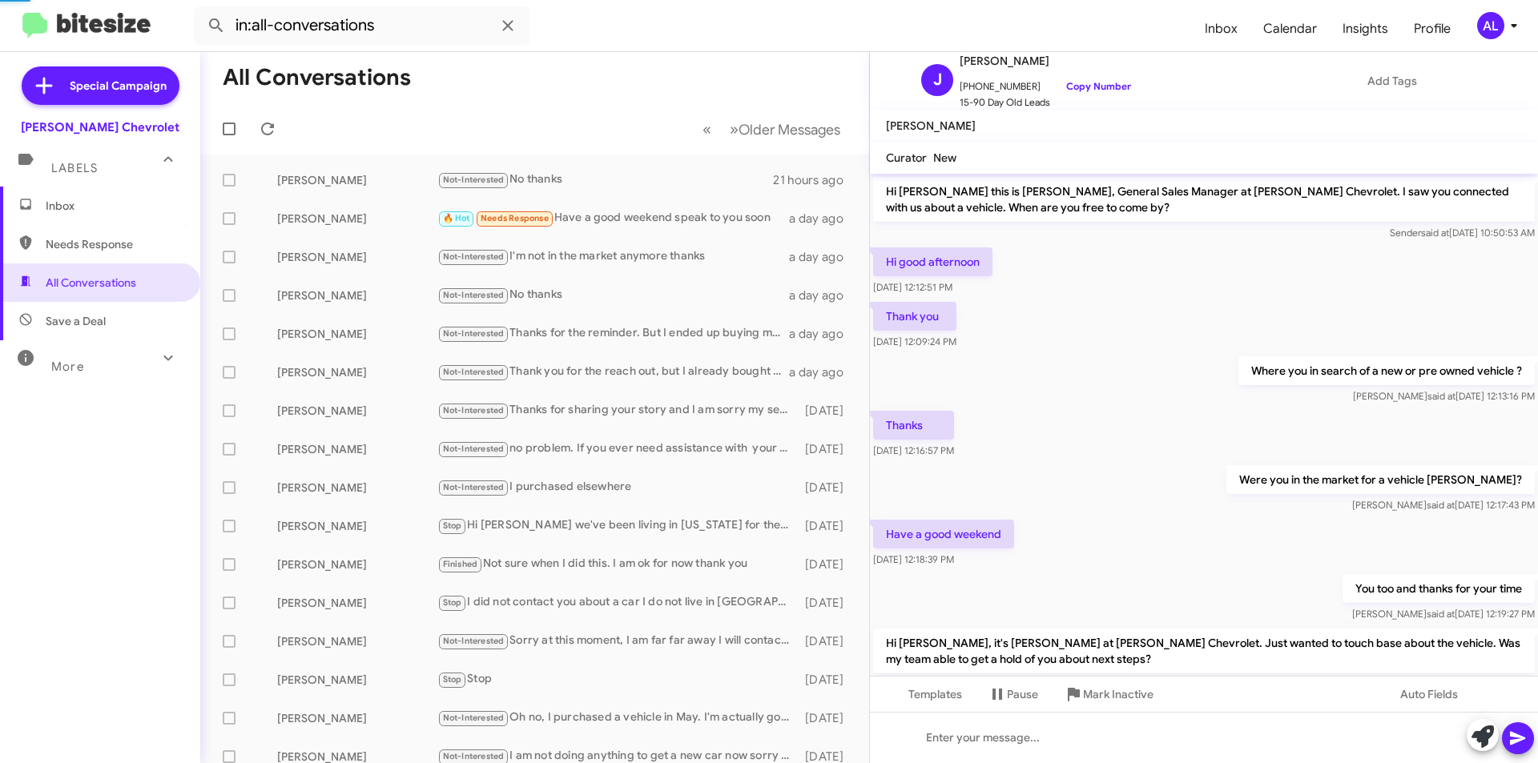 The height and width of the screenshot is (763, 1538). What do you see at coordinates (1108, 694) in the screenshot?
I see `button: Mark Inactive` at bounding box center [1108, 694].